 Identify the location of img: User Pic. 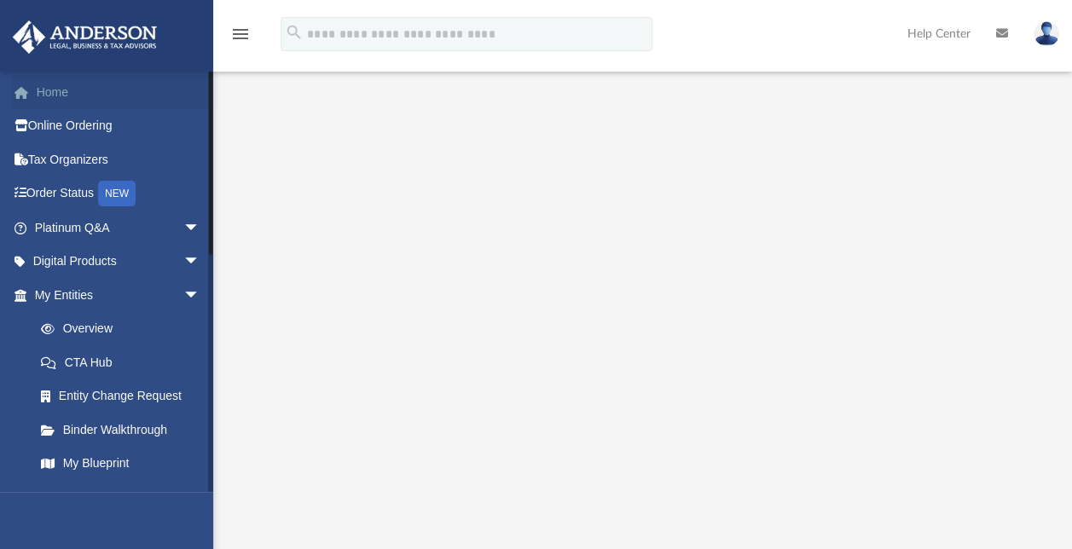
(1046, 33).